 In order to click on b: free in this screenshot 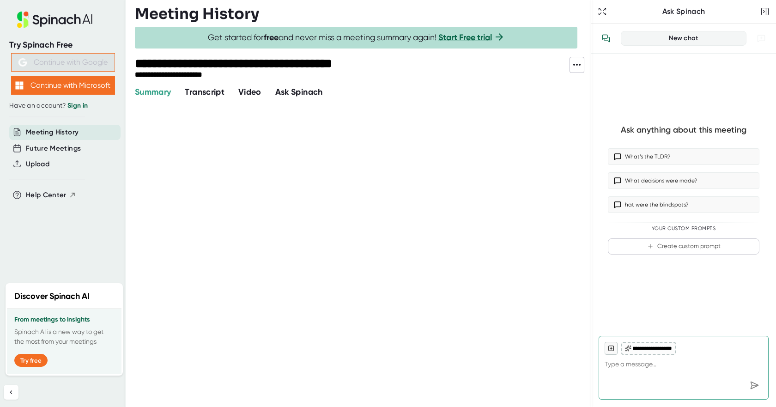, I will do `click(271, 37)`.